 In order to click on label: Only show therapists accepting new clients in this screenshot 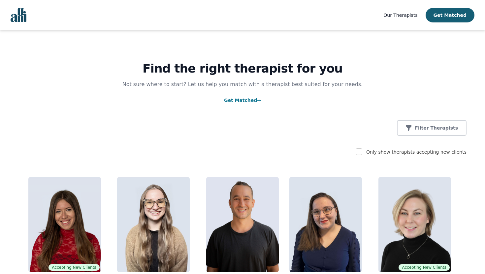, I will do `click(416, 152)`.